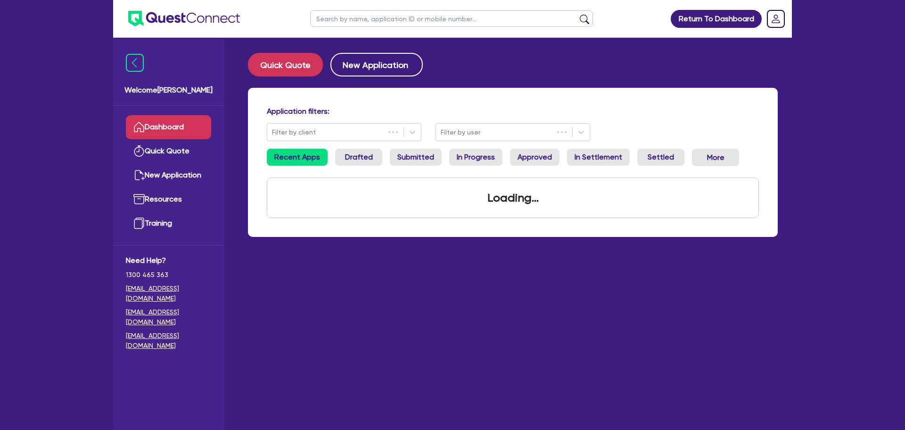 Image resolution: width=905 pixels, height=430 pixels. I want to click on a: In Progress, so click(476, 157).